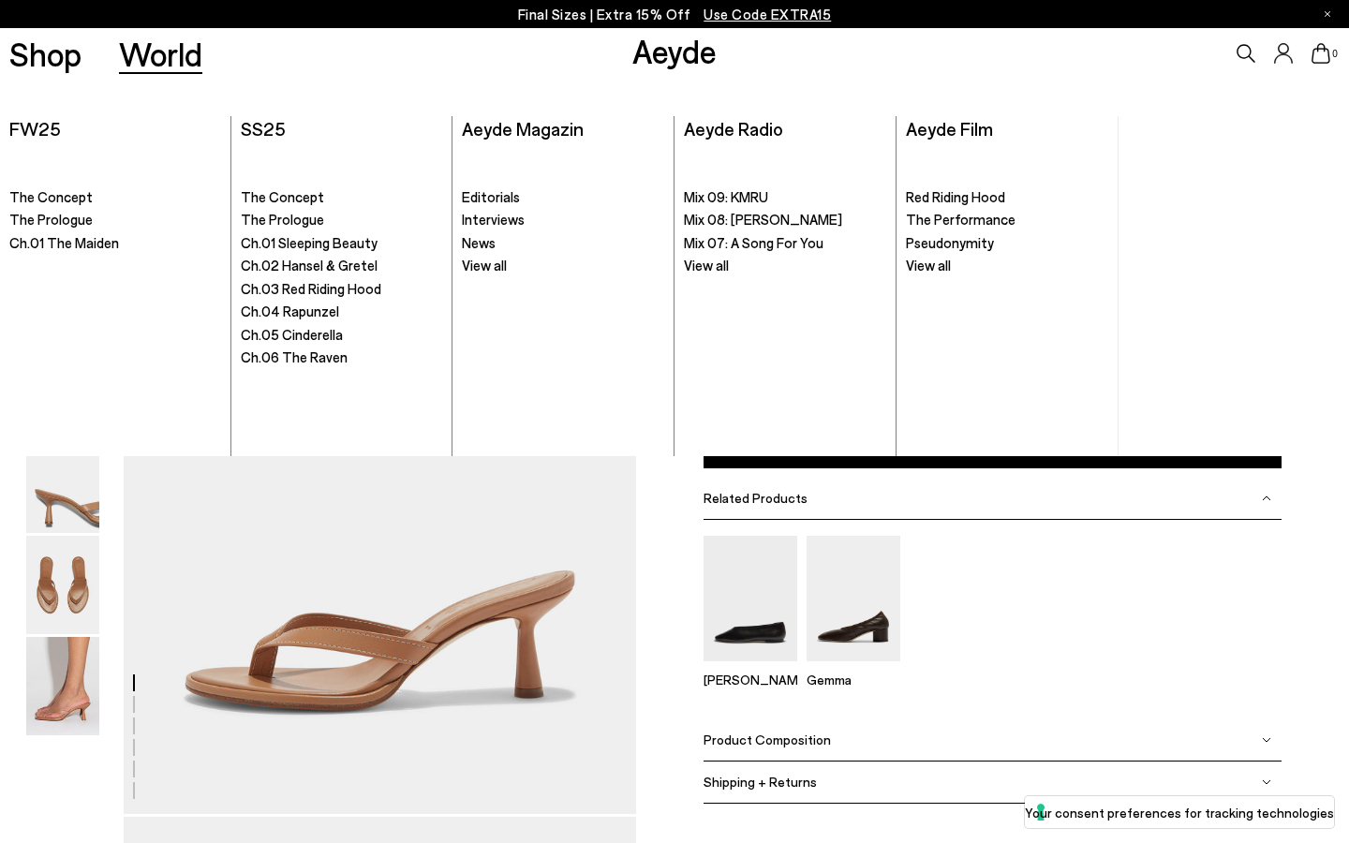 Image resolution: width=1349 pixels, height=843 pixels. What do you see at coordinates (35, 128) in the screenshot?
I see `span: FW25` at bounding box center [35, 128].